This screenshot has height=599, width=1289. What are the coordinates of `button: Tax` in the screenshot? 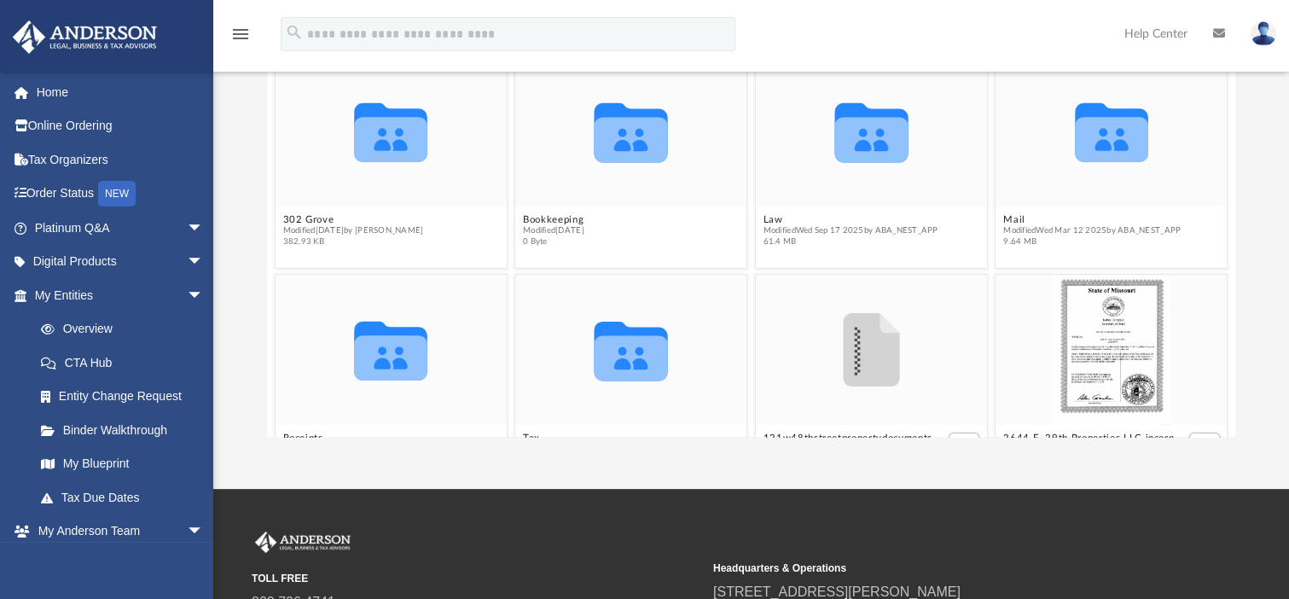 It's located at (593, 438).